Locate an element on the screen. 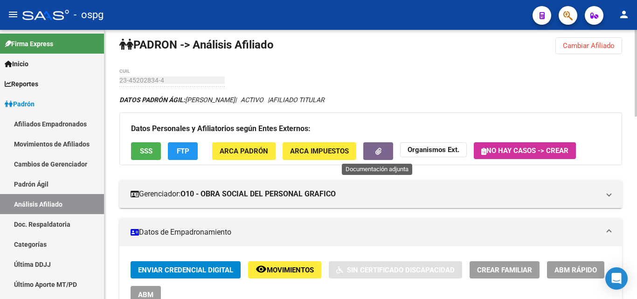 The image size is (637, 299). span: Firma Express is located at coordinates (29, 44).